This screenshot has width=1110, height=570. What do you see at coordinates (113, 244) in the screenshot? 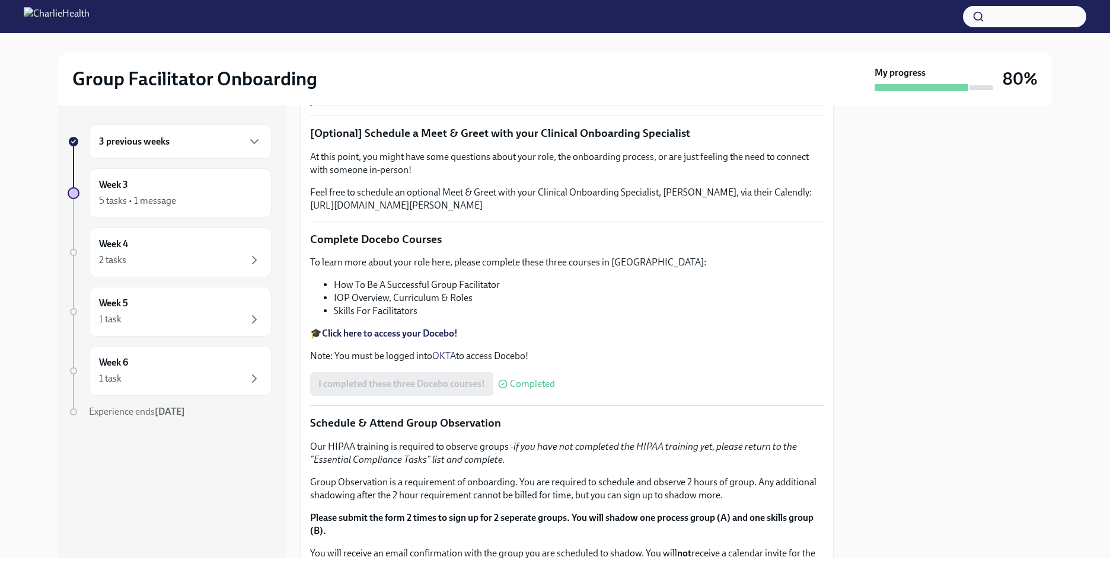
I see `h6: Week 4` at bounding box center [113, 244].